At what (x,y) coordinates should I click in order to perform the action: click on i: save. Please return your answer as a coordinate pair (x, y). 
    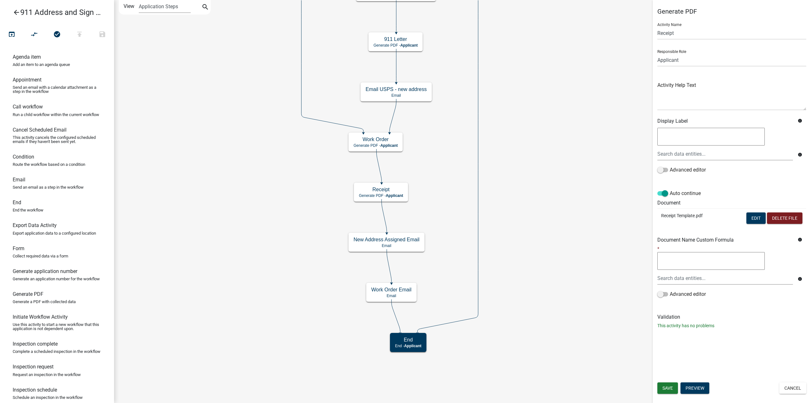
    Looking at the image, I should click on (102, 35).